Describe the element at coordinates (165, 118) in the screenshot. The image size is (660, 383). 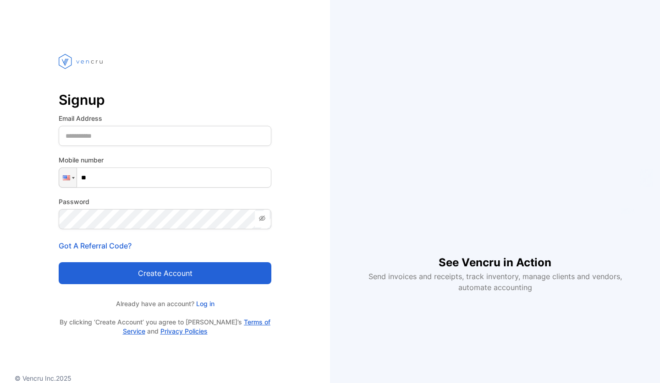
I see `label: Email Address` at that location.